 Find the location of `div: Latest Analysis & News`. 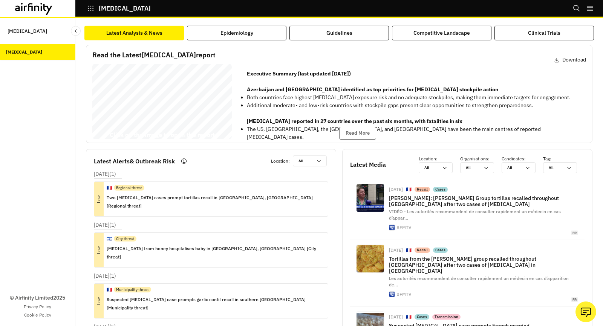

div: Latest Analysis & News is located at coordinates (134, 33).